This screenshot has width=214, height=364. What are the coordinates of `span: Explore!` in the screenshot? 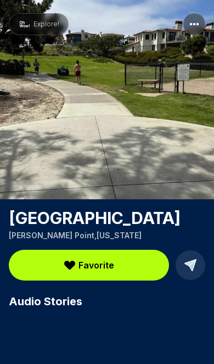 It's located at (46, 24).